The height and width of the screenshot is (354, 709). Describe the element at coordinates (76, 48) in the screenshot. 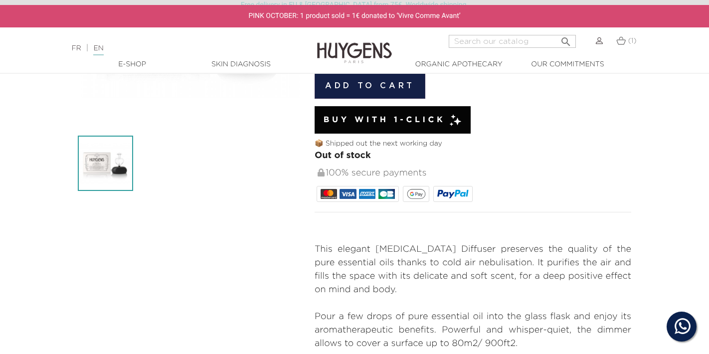

I see `a: FR` at that location.